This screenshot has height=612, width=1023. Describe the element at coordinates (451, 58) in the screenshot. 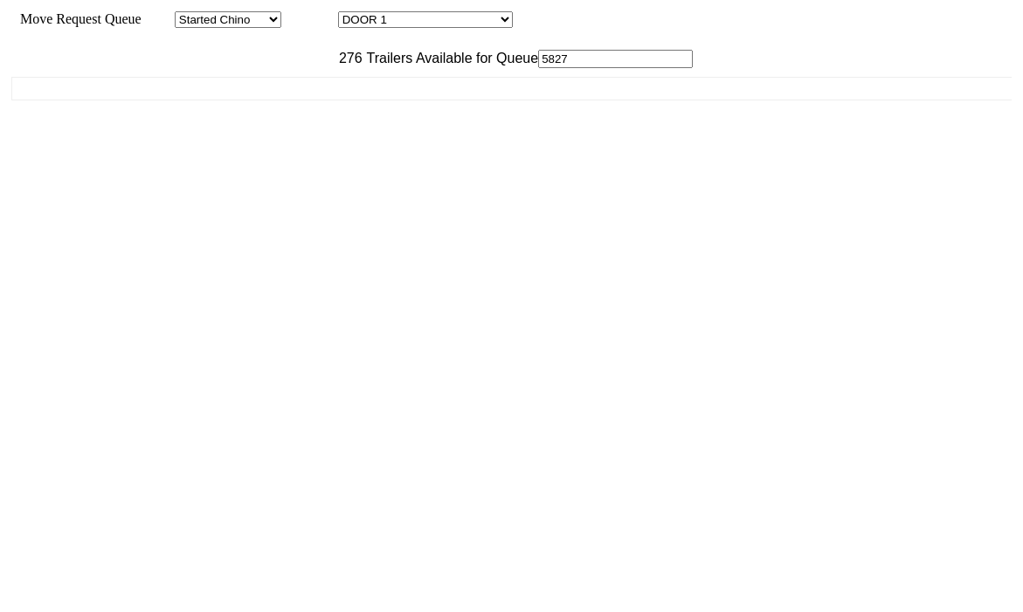

I see `span: Trailers Available for Queue` at that location.